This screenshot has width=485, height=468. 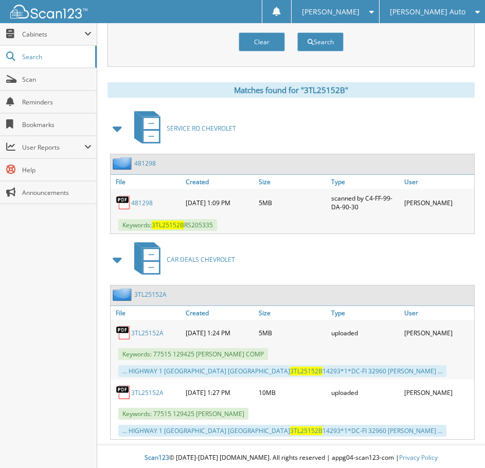 What do you see at coordinates (291, 90) in the screenshot?
I see `div: Matches found for "3TL25152B"` at bounding box center [291, 90].